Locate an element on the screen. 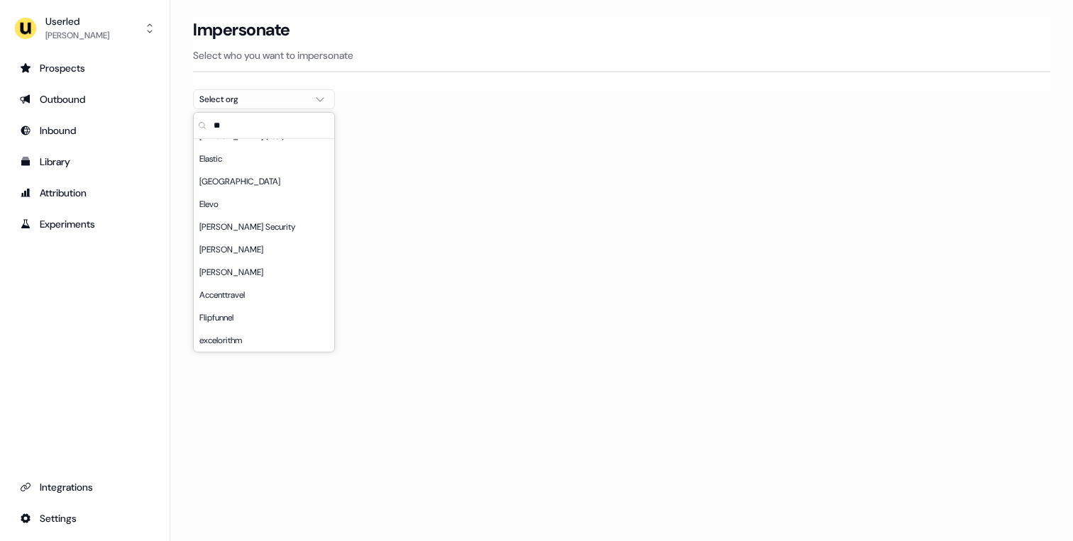 Image resolution: width=1073 pixels, height=541 pixels. div: Prospects is located at coordinates (84, 68).